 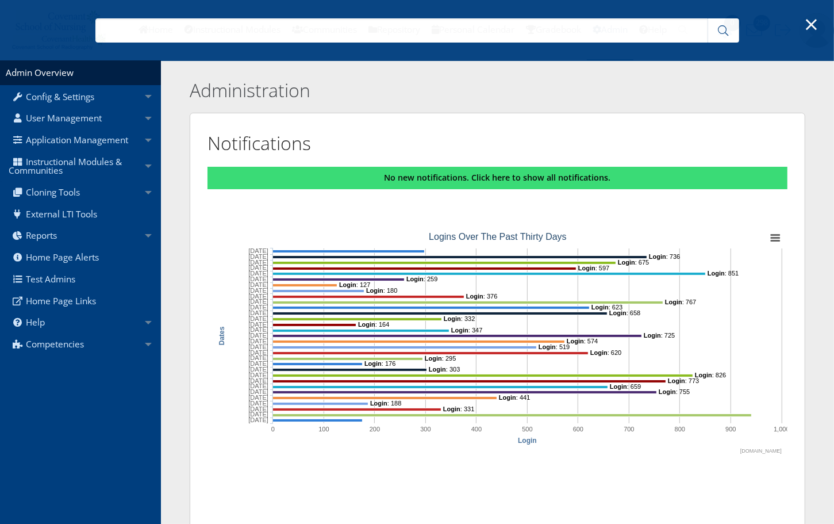 What do you see at coordinates (732, 273) in the screenshot?
I see `tspan: : 851` at bounding box center [732, 273].